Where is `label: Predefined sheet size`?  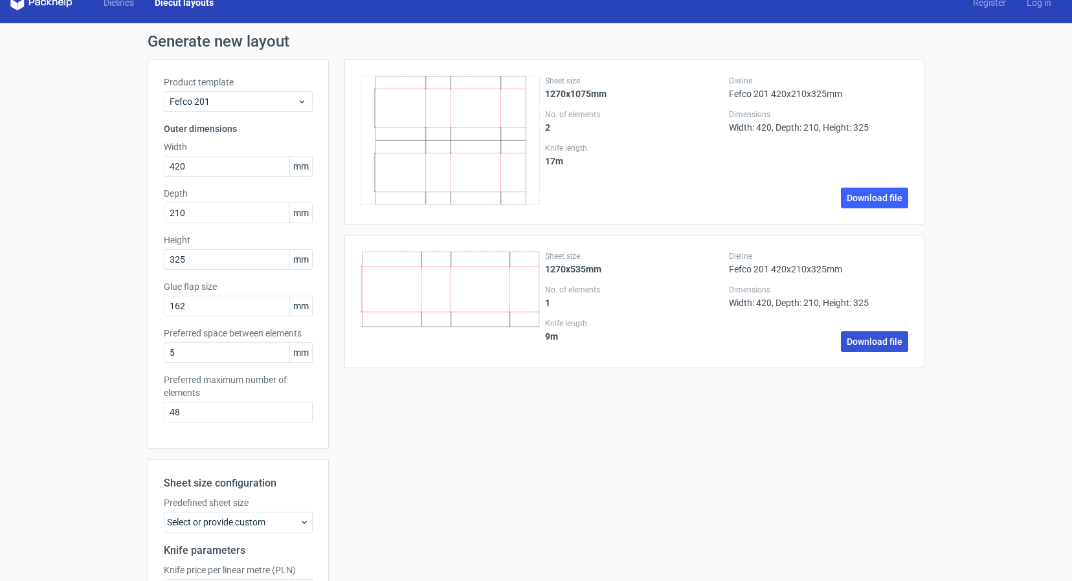
label: Predefined sheet size is located at coordinates (238, 503).